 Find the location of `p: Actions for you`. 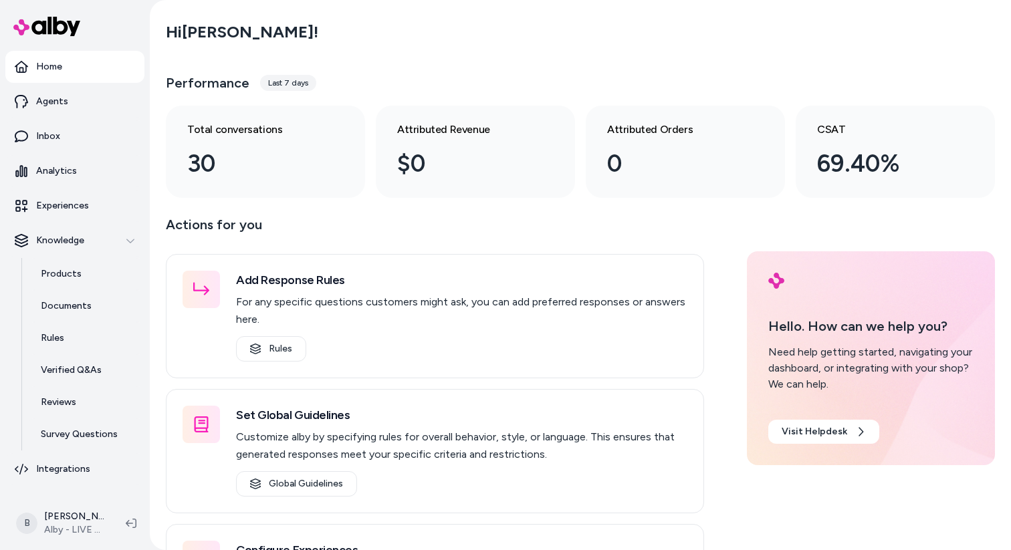

p: Actions for you is located at coordinates (435, 230).